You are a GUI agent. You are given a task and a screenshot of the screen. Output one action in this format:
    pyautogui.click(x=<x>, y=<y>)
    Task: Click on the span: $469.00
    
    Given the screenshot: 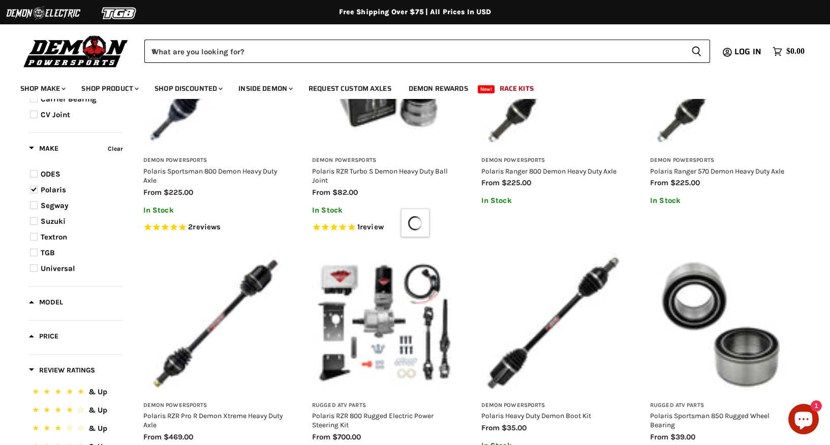 What is the action you would take?
    pyautogui.click(x=178, y=437)
    